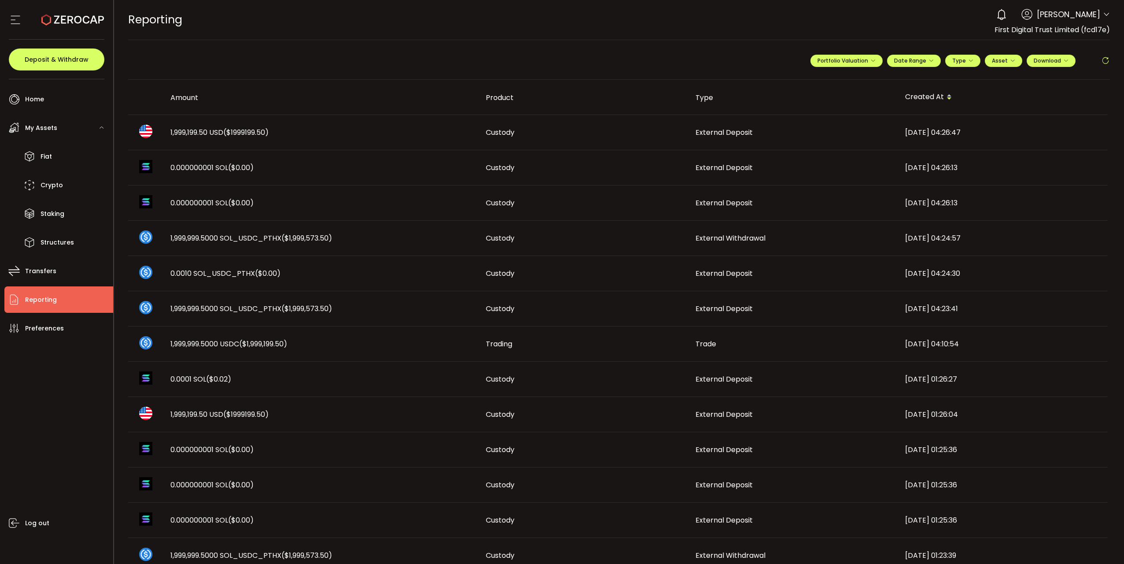 This screenshot has height=564, width=1124. What do you see at coordinates (46, 156) in the screenshot?
I see `span: Fiat` at bounding box center [46, 156].